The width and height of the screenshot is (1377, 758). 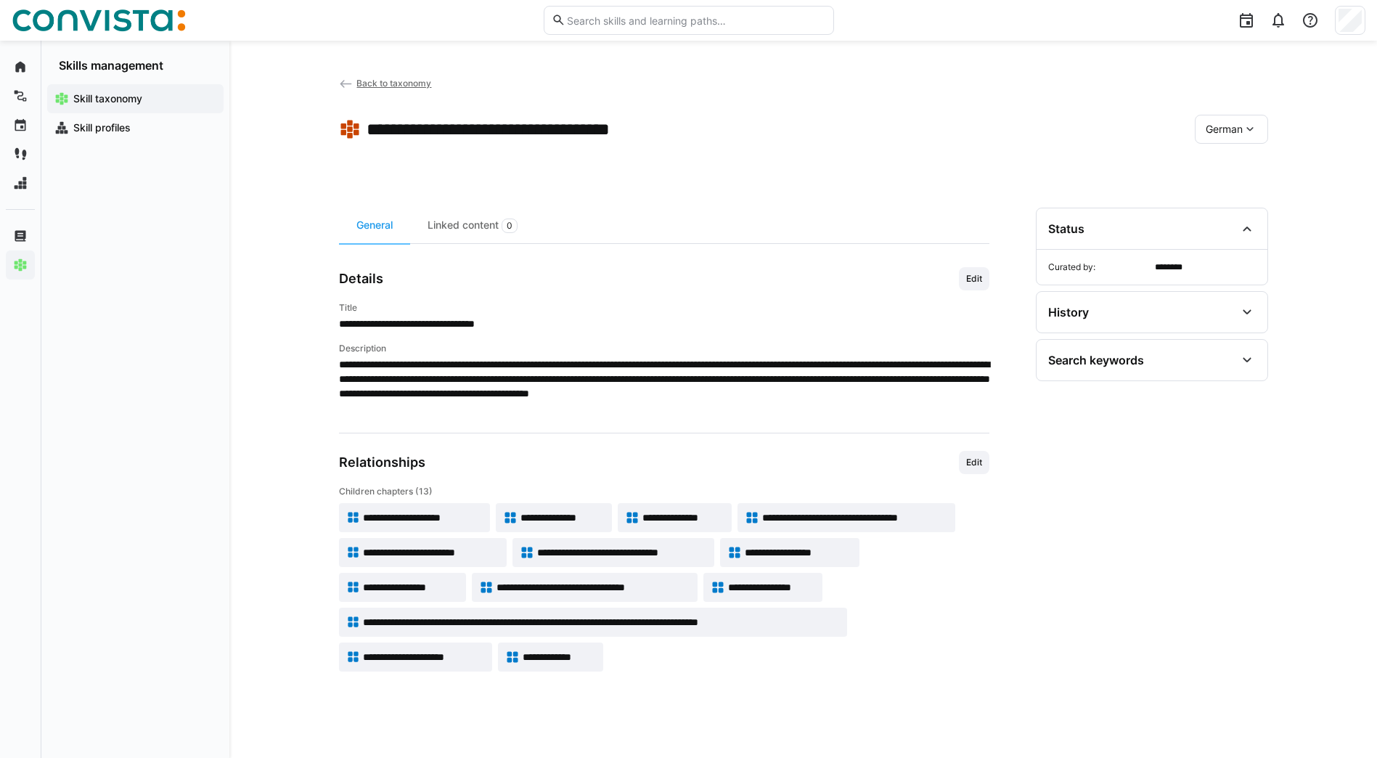 I want to click on h4: Title, so click(x=664, y=308).